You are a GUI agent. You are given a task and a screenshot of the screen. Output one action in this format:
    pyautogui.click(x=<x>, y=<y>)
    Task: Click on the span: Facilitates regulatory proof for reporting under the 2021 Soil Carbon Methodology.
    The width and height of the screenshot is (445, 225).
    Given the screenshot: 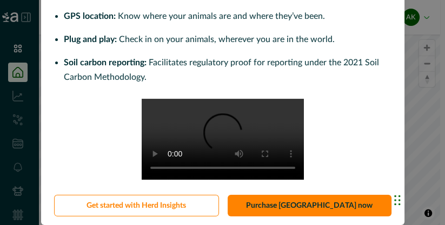 What is the action you would take?
    pyautogui.click(x=221, y=70)
    